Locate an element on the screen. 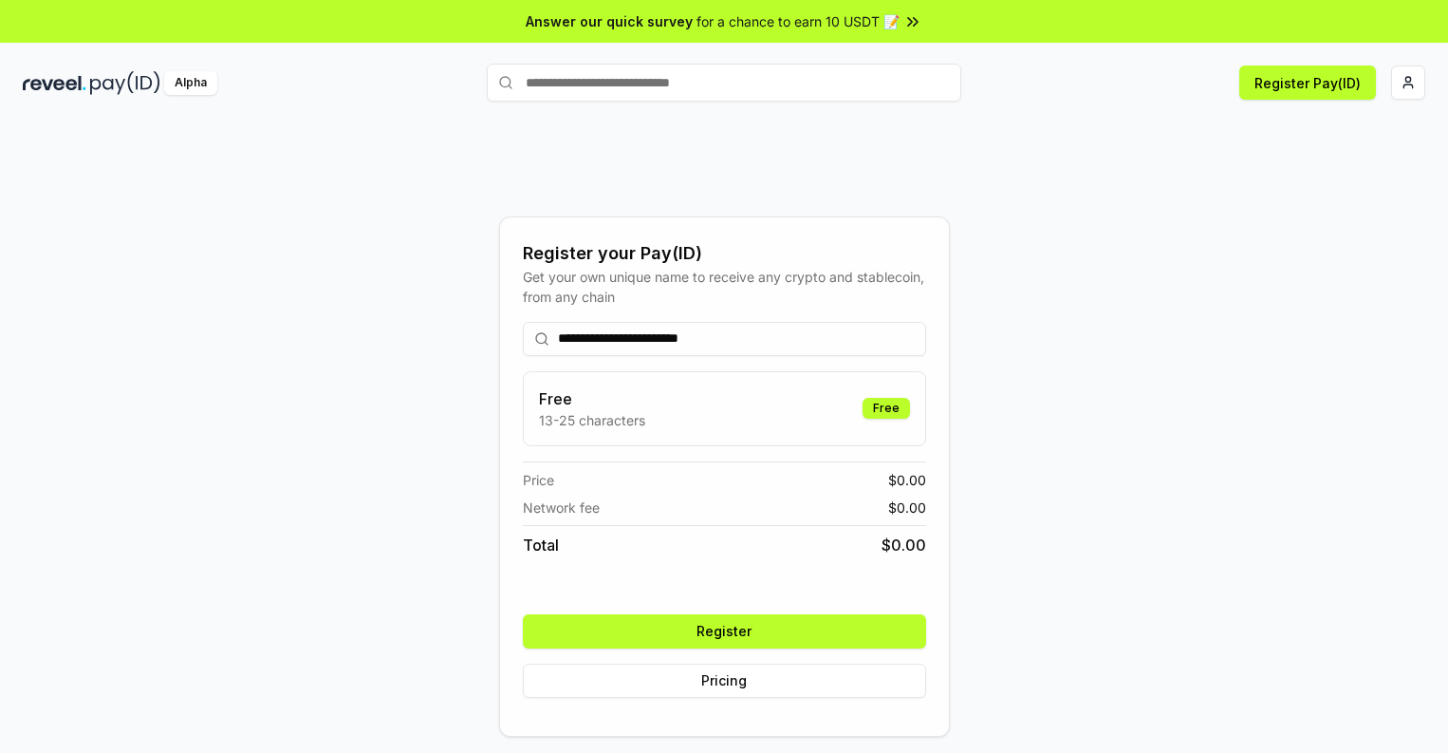 The height and width of the screenshot is (753, 1448). img: reveel_dark is located at coordinates (54, 83).